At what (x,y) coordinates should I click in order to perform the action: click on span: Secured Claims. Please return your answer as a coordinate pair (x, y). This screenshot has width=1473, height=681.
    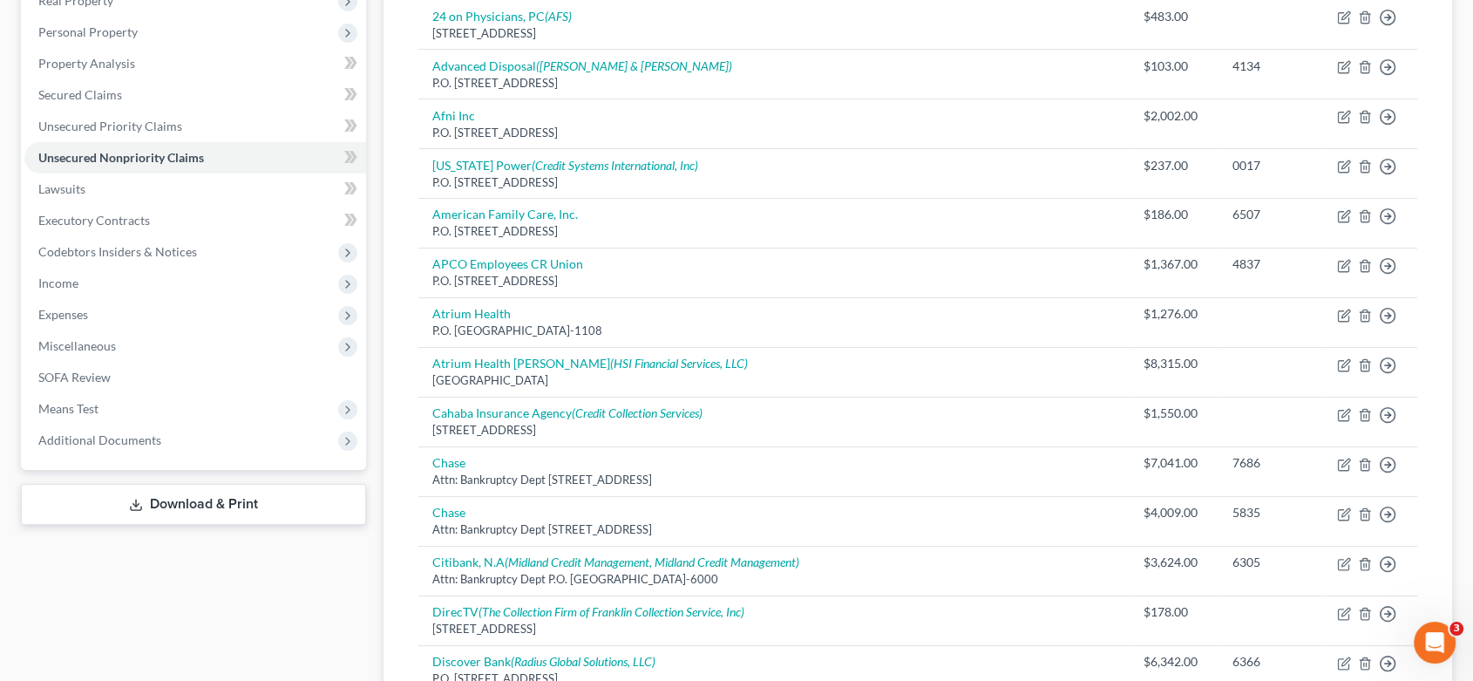
    Looking at the image, I should click on (80, 94).